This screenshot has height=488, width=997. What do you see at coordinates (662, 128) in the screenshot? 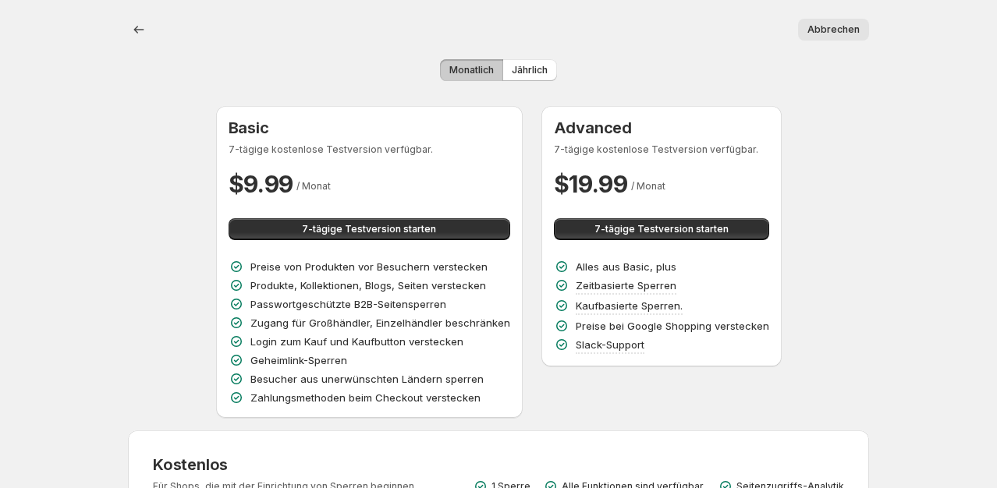
I see `h3: Advanced` at bounding box center [662, 128].